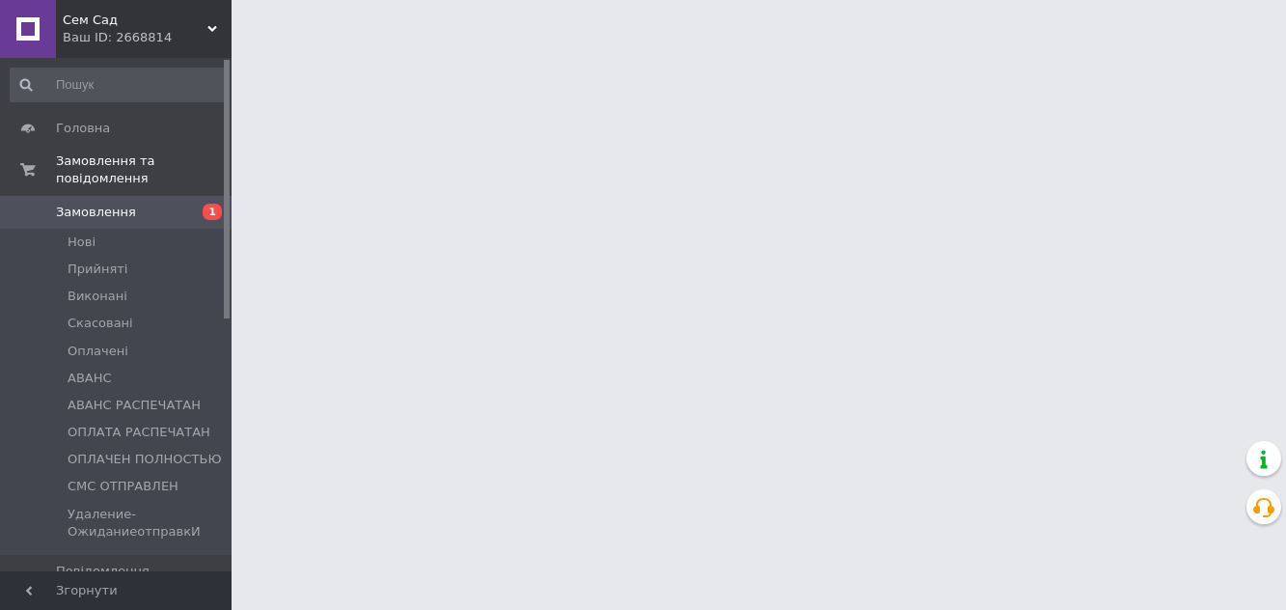  I want to click on span: Головна, so click(83, 128).